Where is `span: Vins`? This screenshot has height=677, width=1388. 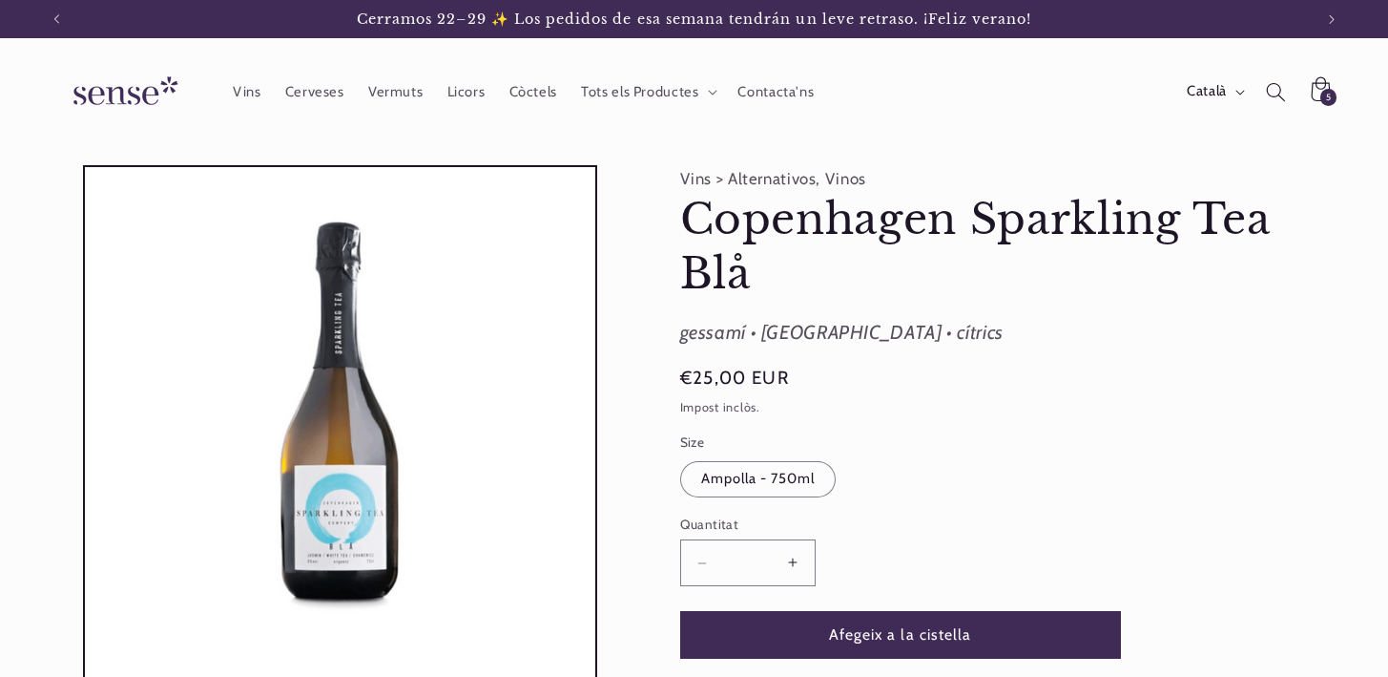
span: Vins is located at coordinates (247, 92).